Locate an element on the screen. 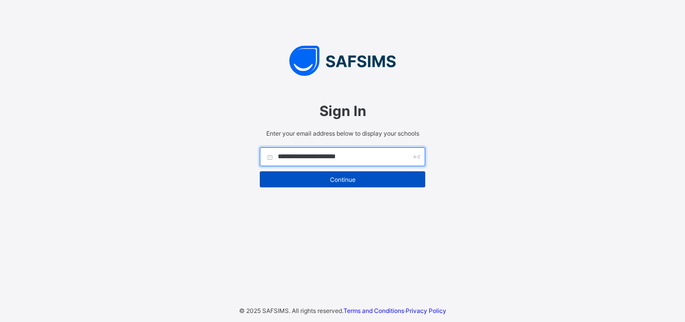  a: Terms and Conditions is located at coordinates (374, 310).